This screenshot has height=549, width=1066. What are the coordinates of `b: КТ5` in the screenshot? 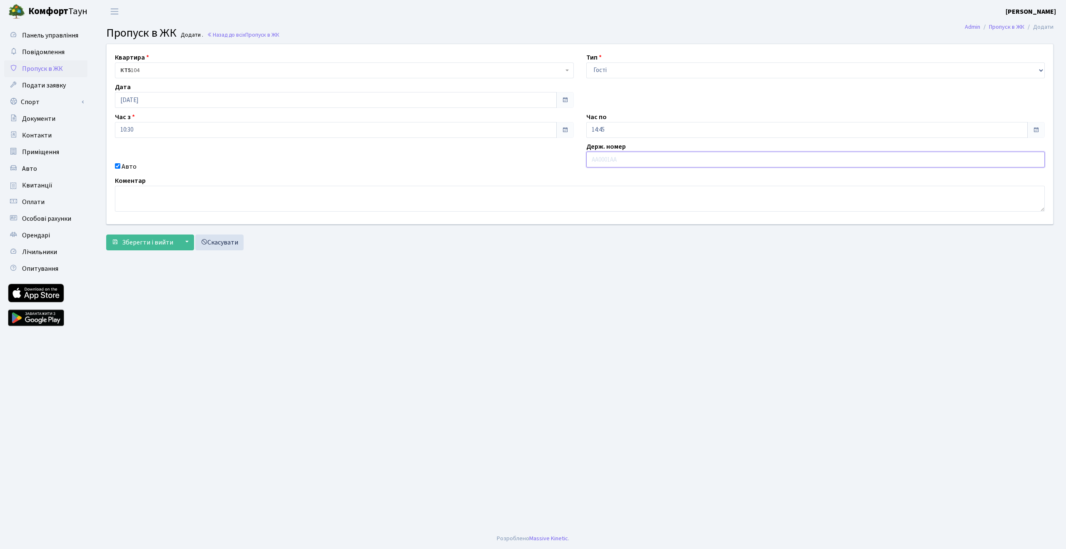 It's located at (125, 70).